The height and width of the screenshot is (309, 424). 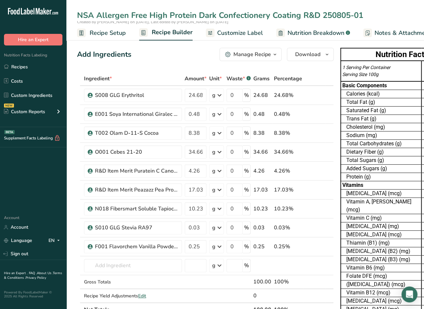 What do you see at coordinates (310, 54) in the screenshot?
I see `button: Download` at bounding box center [310, 54].